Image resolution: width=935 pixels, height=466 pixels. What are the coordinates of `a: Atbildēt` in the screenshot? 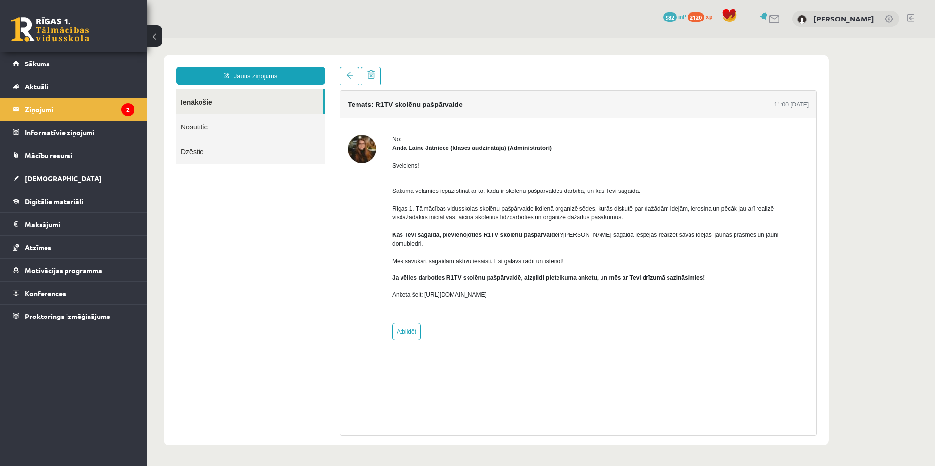 It's located at (260, 294).